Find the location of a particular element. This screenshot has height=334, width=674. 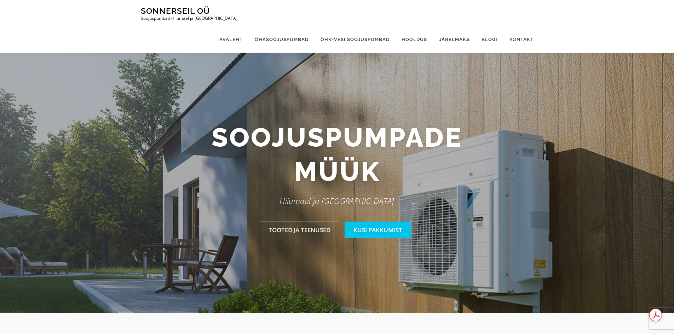

a: Avaleht is located at coordinates (231, 39).